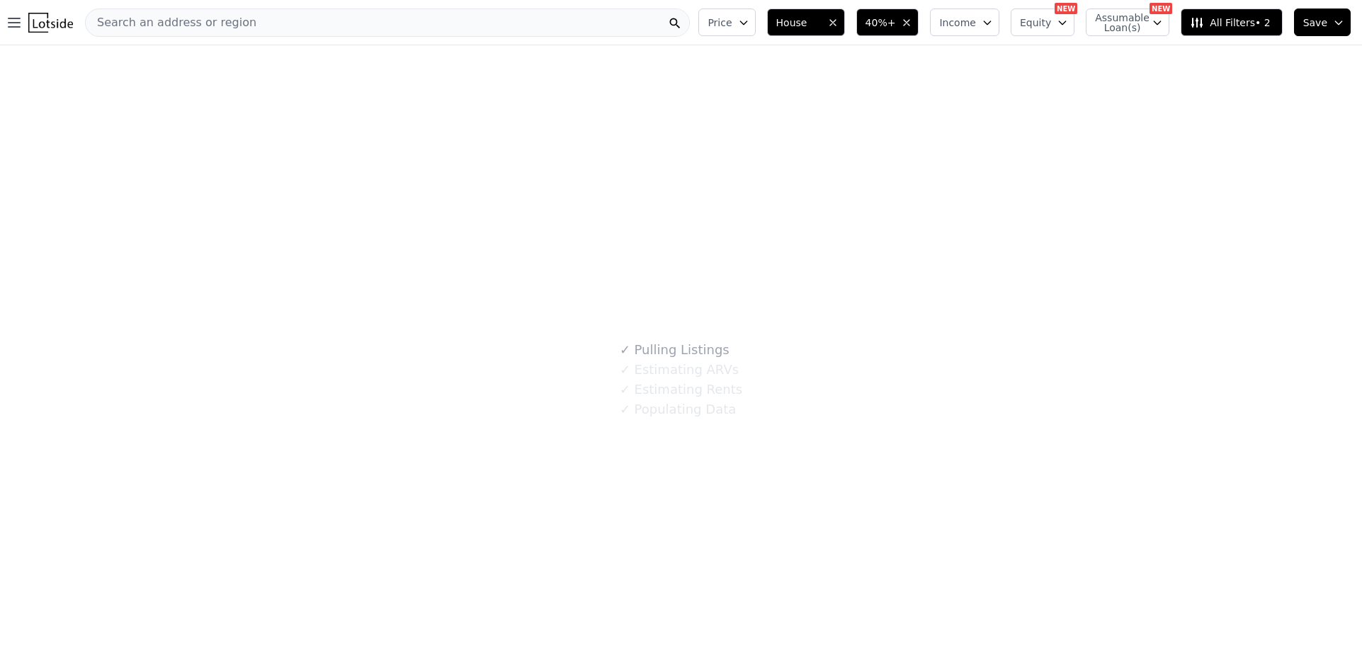 Image resolution: width=1362 pixels, height=668 pixels. What do you see at coordinates (1229, 23) in the screenshot?
I see `span: All Filters • 2` at bounding box center [1229, 23].